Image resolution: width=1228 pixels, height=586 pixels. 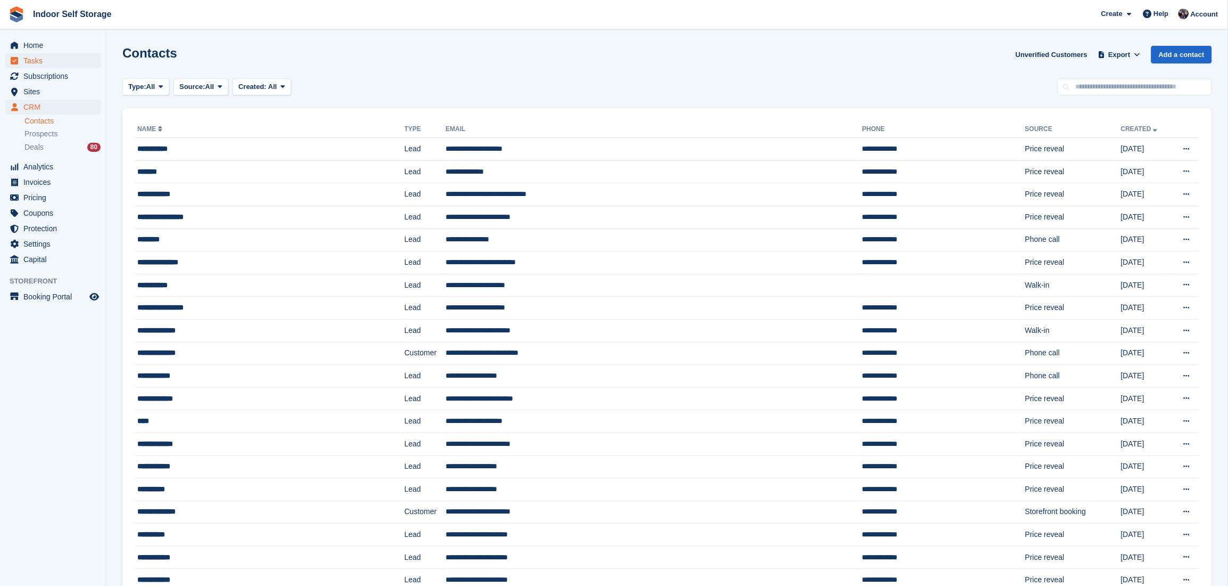 I want to click on th: Phone, so click(x=944, y=129).